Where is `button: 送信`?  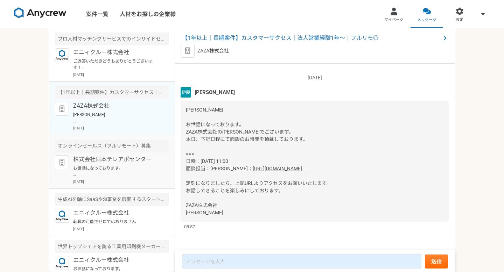
button: 送信 is located at coordinates (437, 262).